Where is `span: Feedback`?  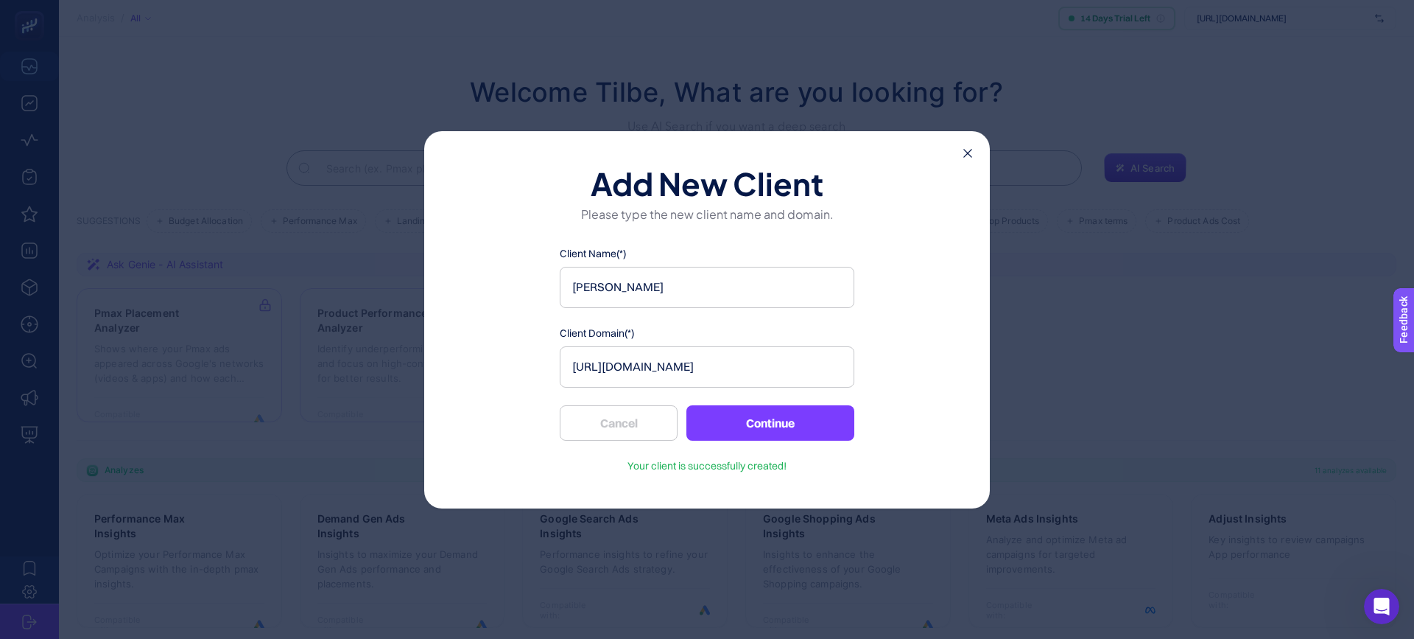 span: Feedback is located at coordinates (32, 10).